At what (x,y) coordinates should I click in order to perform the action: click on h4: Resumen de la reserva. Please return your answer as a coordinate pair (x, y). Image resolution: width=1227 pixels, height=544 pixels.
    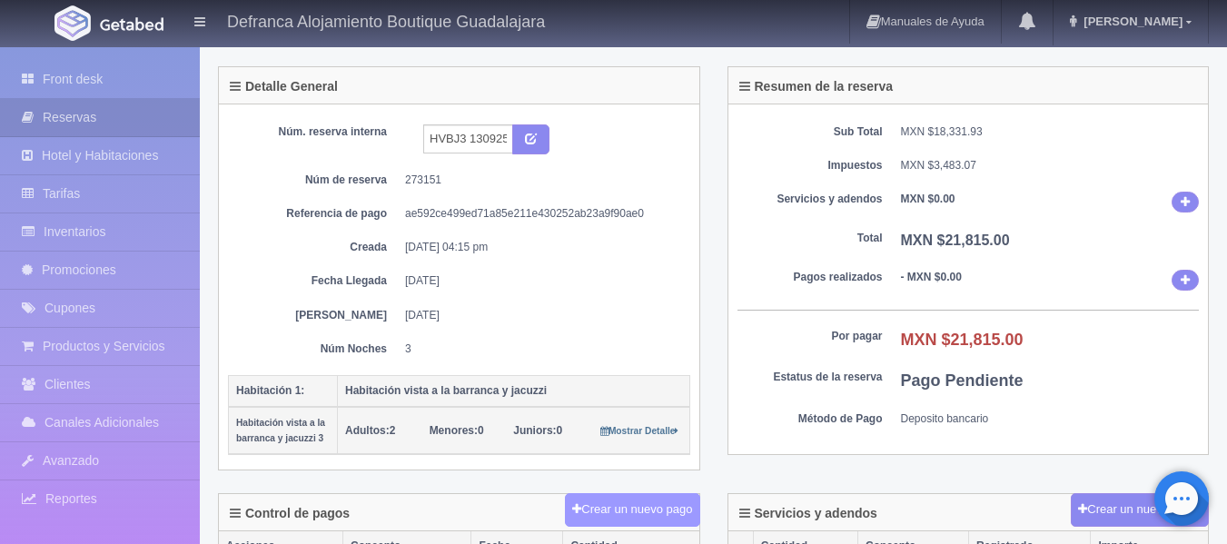
    Looking at the image, I should click on (816, 86).